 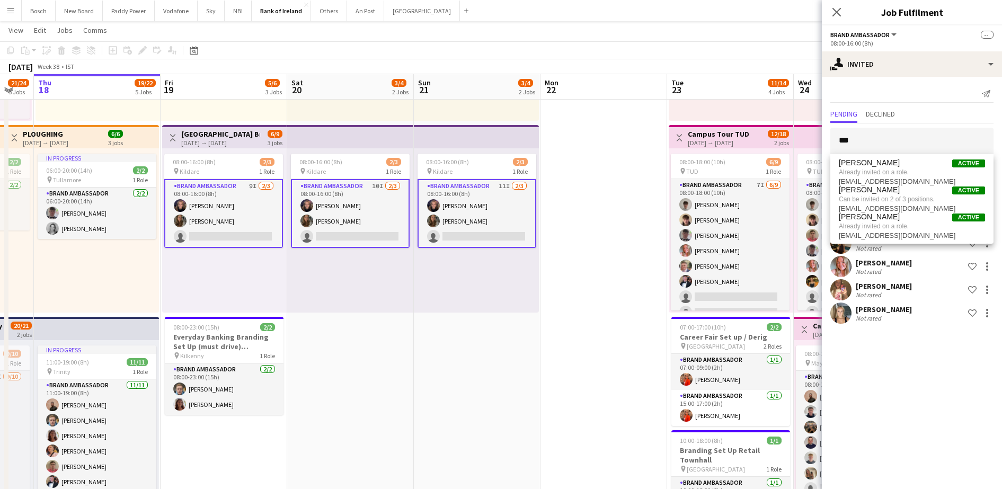 What do you see at coordinates (296, 90) in the screenshot?
I see `span: 20` at bounding box center [296, 90].